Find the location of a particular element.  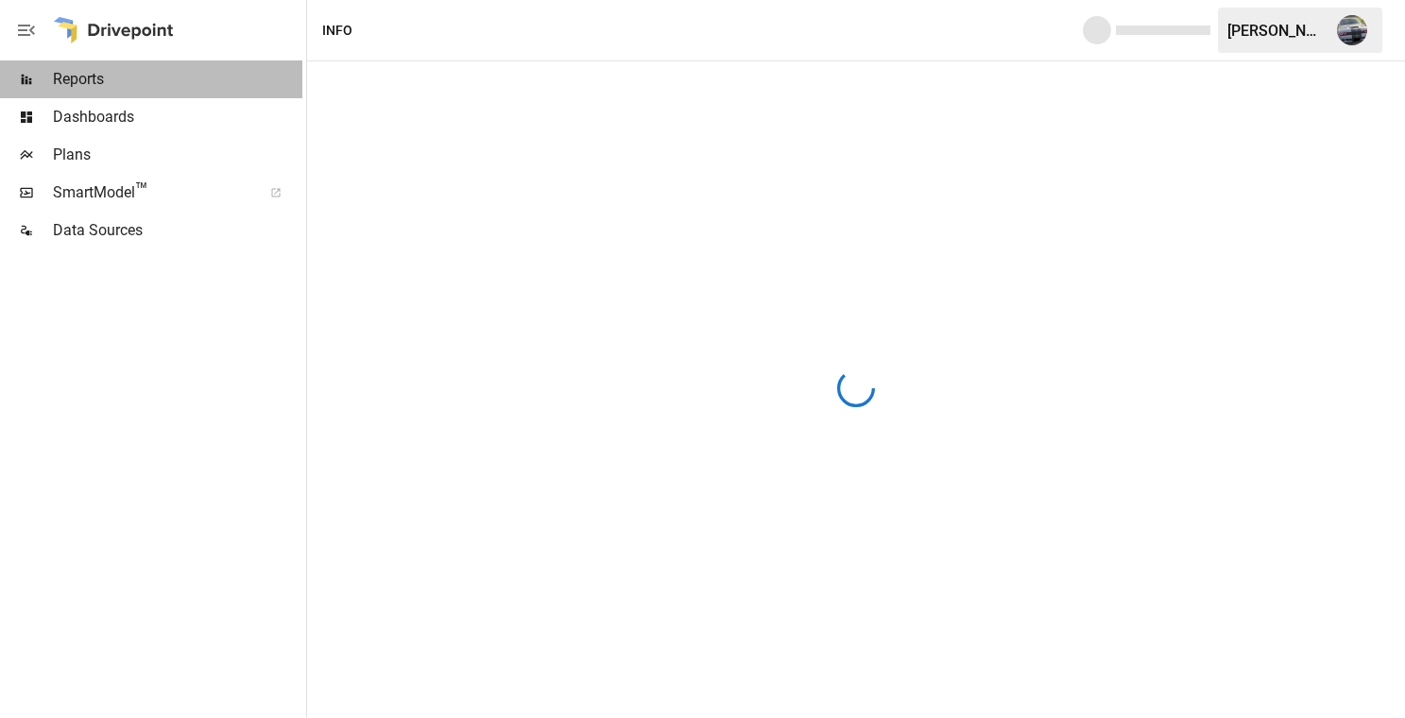

span: Data Sources is located at coordinates (178, 231).